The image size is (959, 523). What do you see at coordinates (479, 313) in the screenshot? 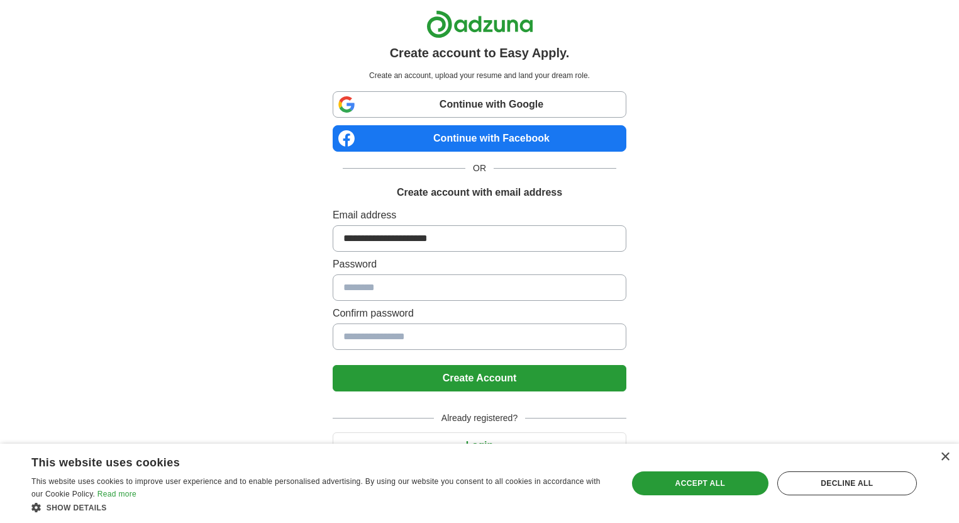
I see `label: Confirm password` at bounding box center [479, 313].